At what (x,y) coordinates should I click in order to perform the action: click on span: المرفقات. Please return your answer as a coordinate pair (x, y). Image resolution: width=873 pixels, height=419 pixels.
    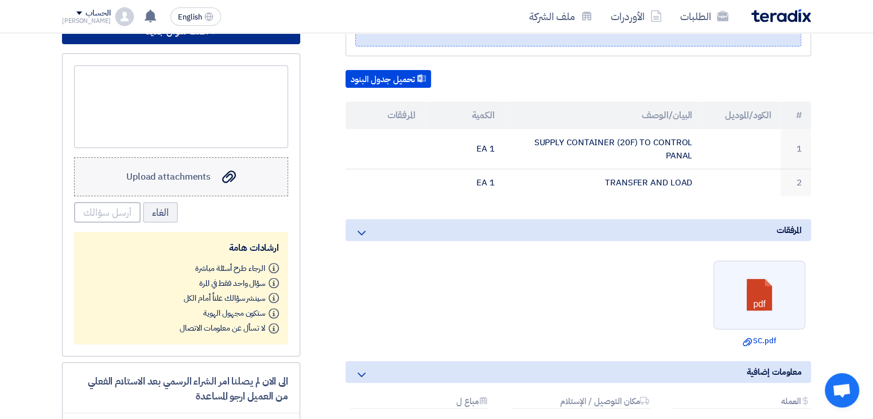
    Looking at the image, I should click on (789, 230).